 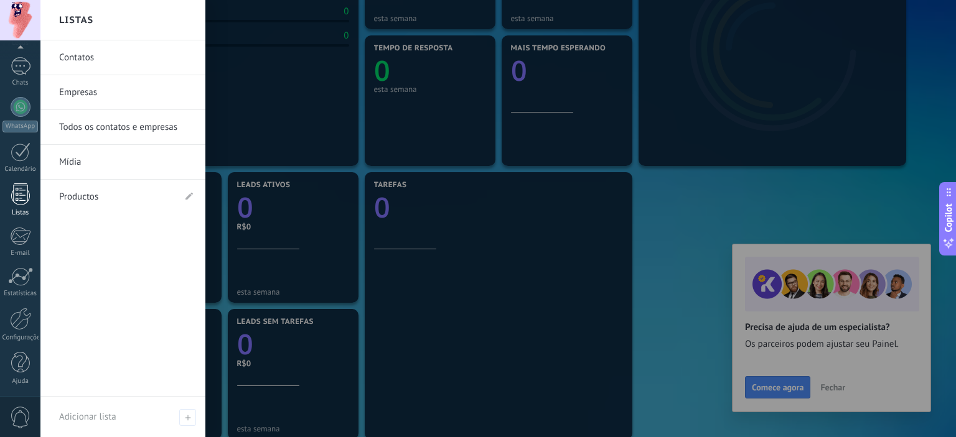 What do you see at coordinates (21, 294) in the screenshot?
I see `div: Estatísticas` at bounding box center [21, 294].